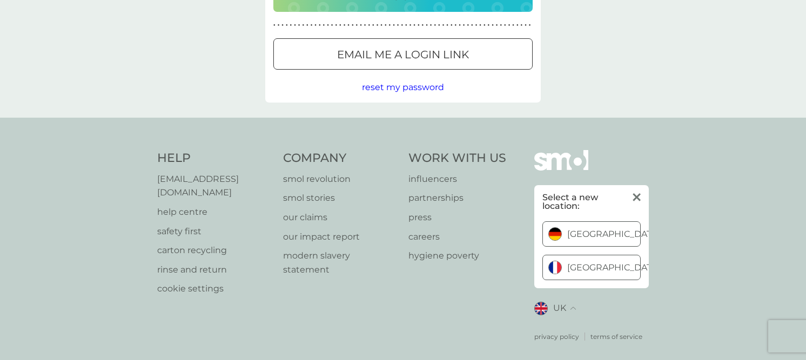 This screenshot has width=806, height=360. What do you see at coordinates (340, 218) in the screenshot?
I see `a: our claims` at bounding box center [340, 218].